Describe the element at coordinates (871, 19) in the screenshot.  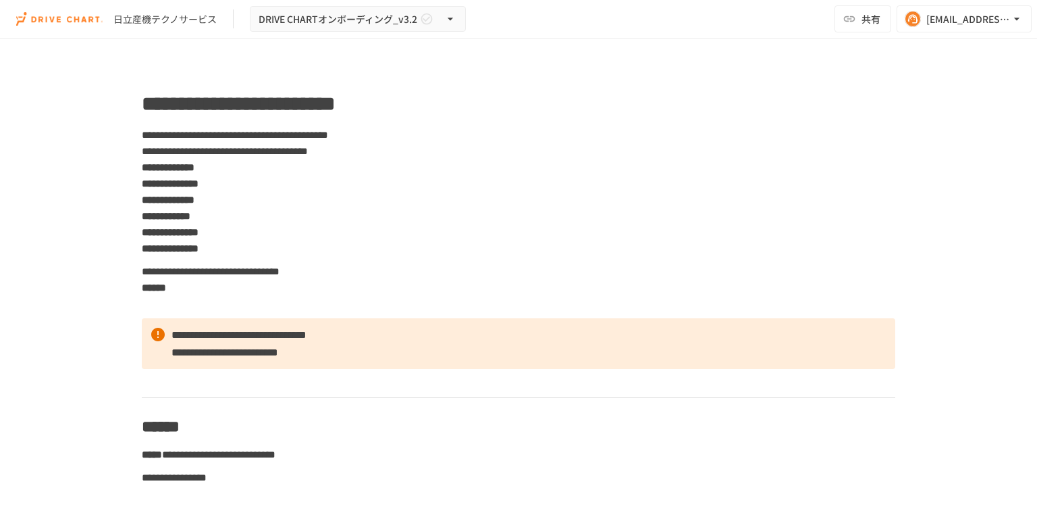
I see `span: 共有` at that location.